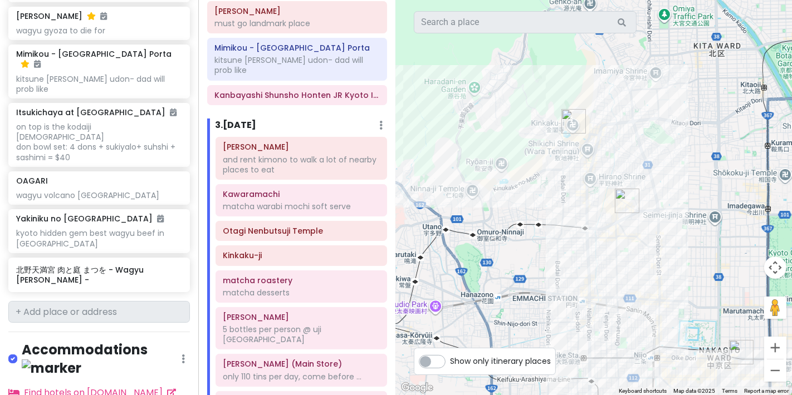 The height and width of the screenshot is (395, 792). I want to click on img: marker, so click(51, 368).